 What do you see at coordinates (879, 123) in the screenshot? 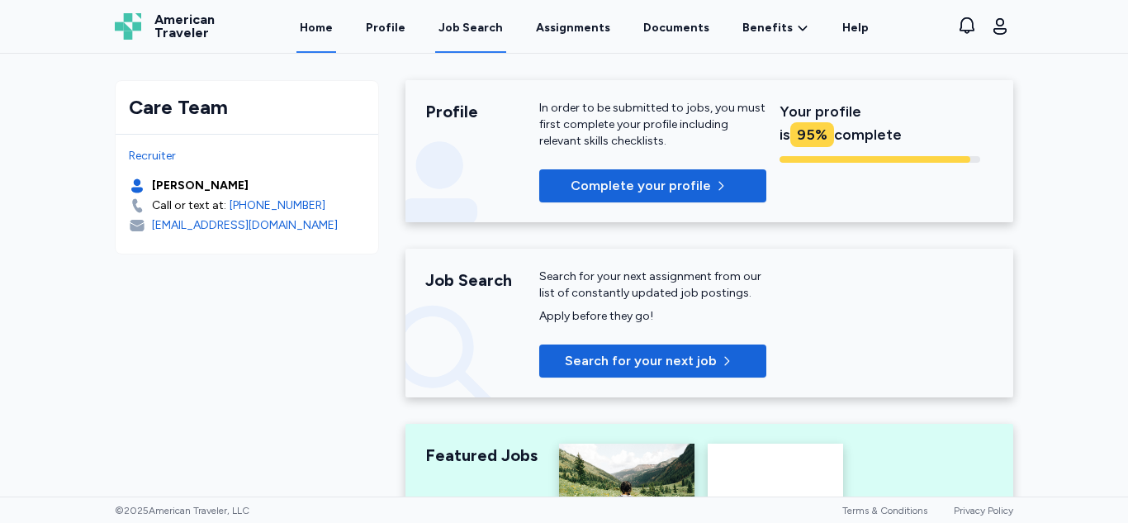
I see `div: Your profile is complete` at bounding box center [879, 123].